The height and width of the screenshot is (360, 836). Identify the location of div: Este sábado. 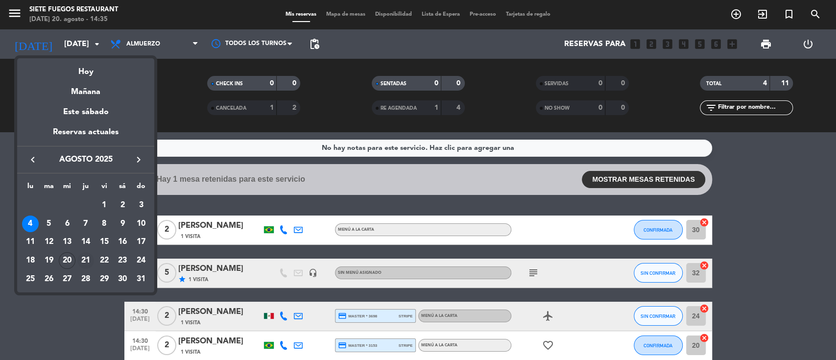
(86, 112).